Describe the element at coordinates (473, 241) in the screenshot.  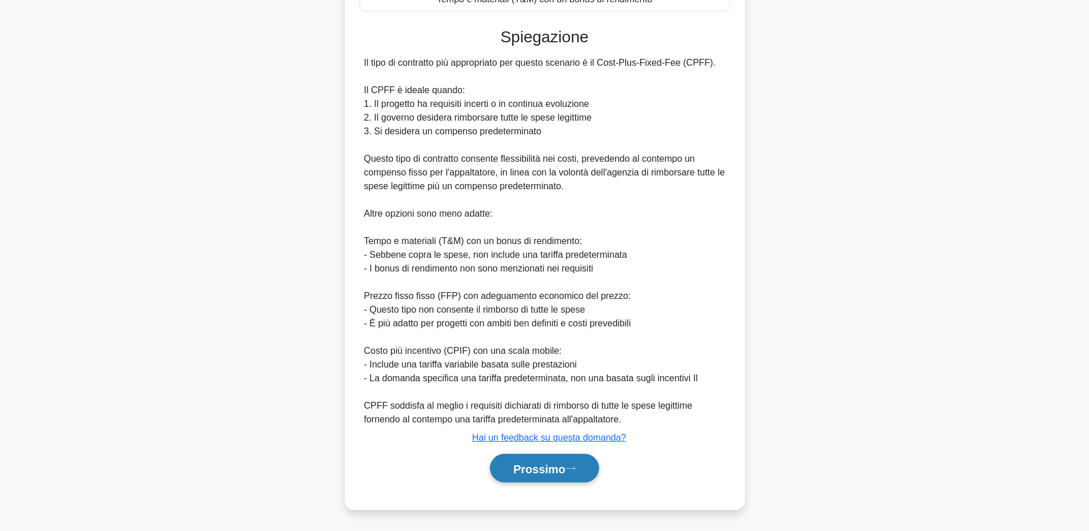
I see `font: Tempo e materiali (T&M) con un bonus di rendimento:` at that location.